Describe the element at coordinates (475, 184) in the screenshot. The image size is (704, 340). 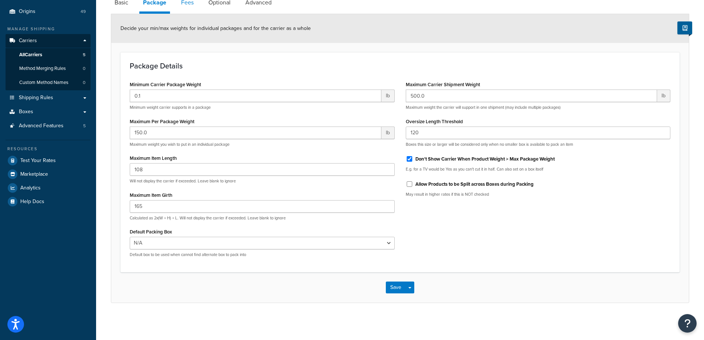
I see `label: Allow Products to be Split across Boxes during Packing` at that location.